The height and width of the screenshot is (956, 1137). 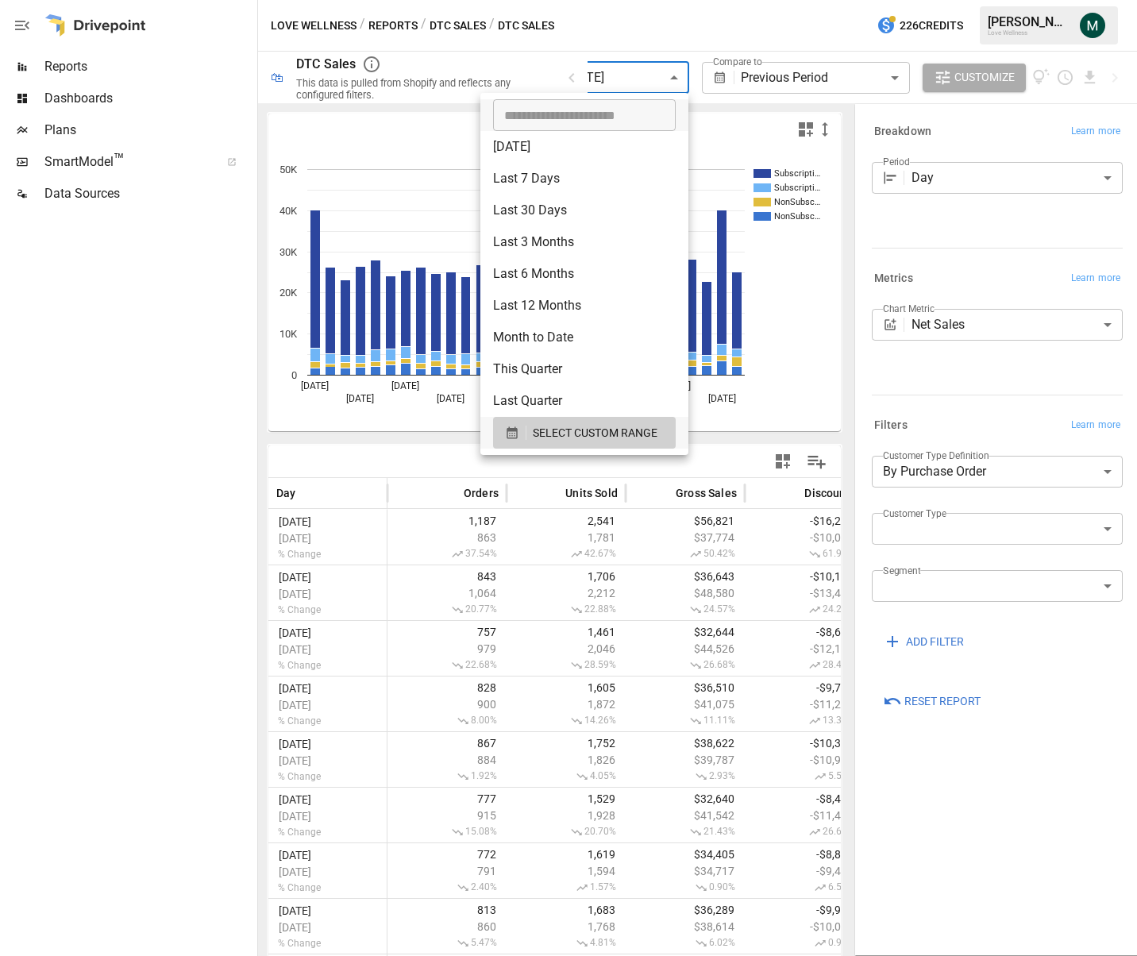 What do you see at coordinates (584, 210) in the screenshot?
I see `li: Last 30 Days` at bounding box center [584, 210].